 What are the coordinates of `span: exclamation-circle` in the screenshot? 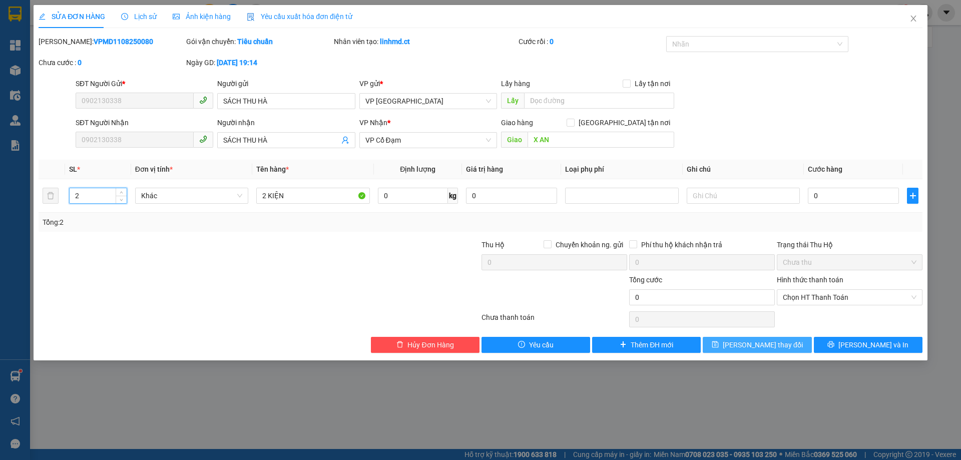 It's located at (522, 345).